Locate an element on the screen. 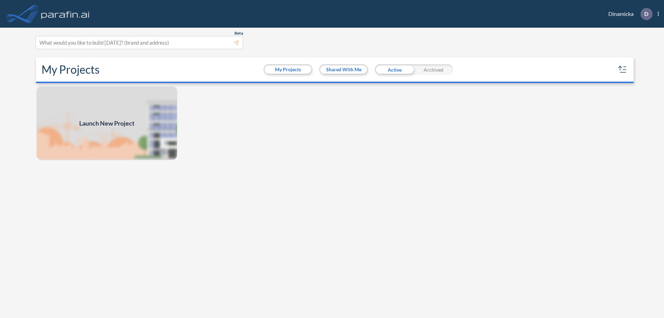  span: Beta is located at coordinates (239, 33).